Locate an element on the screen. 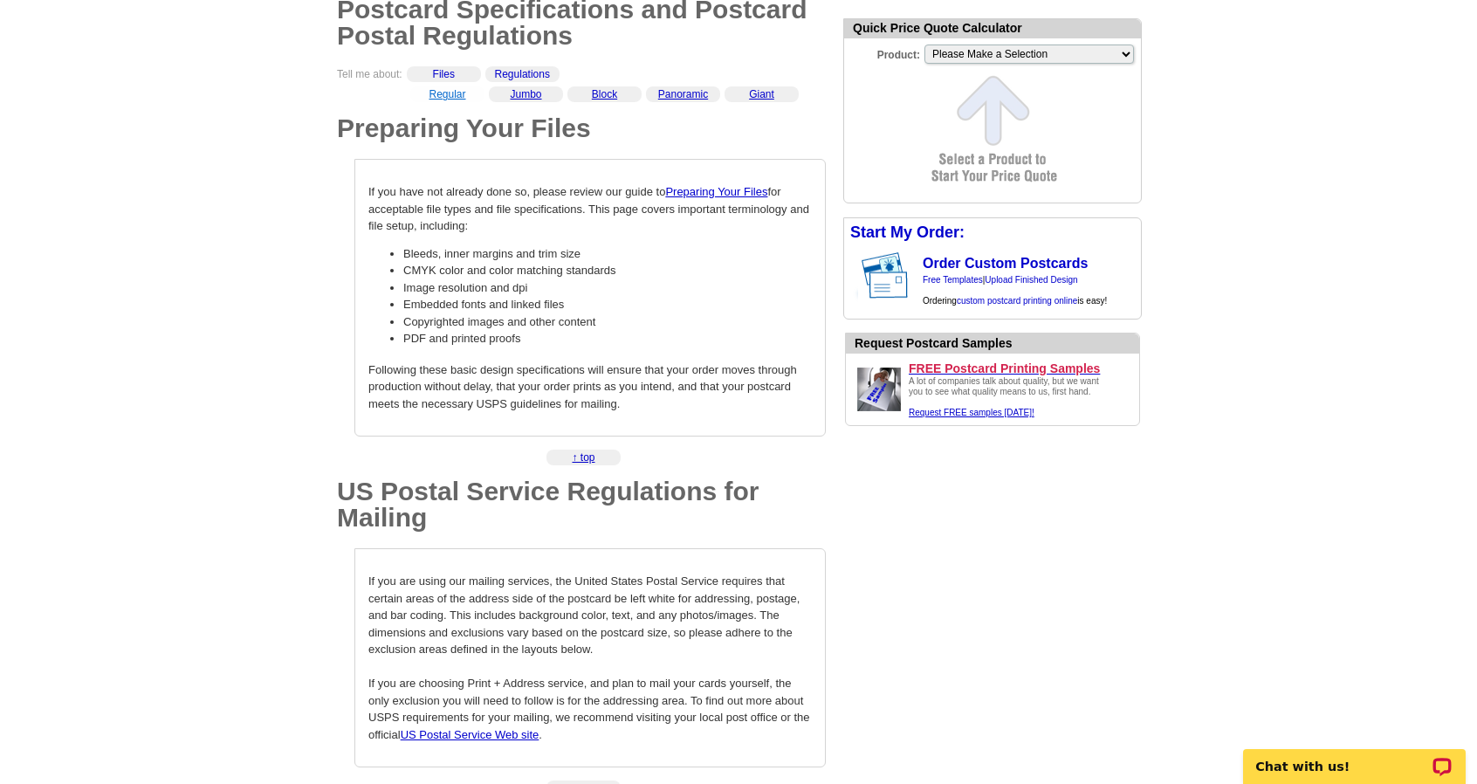  a: Regulations is located at coordinates (522, 74).